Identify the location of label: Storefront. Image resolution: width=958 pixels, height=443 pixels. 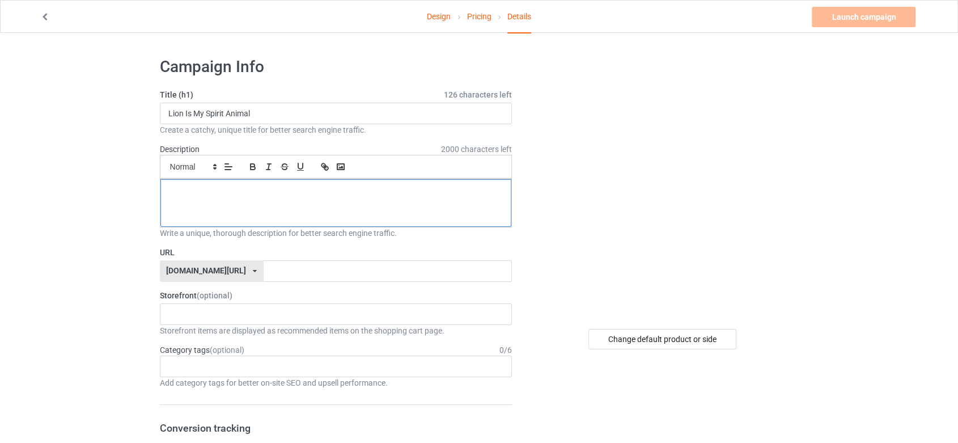
(336, 295).